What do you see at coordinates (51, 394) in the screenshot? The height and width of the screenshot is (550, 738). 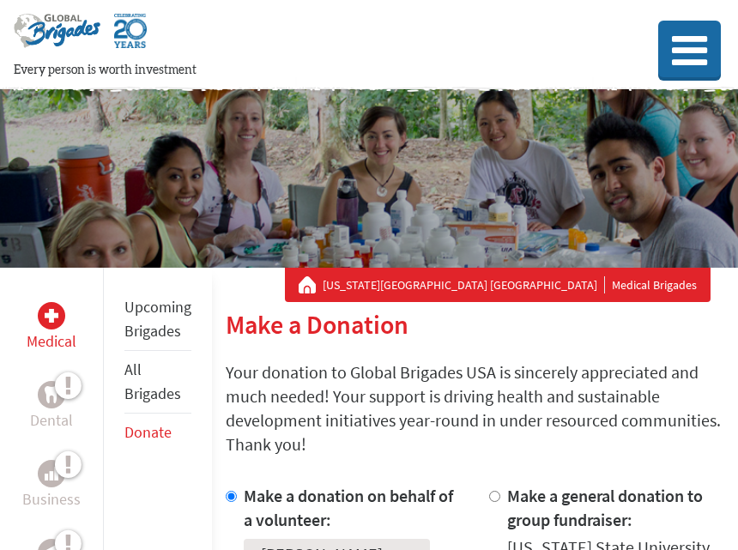 I see `img: Dental` at bounding box center [51, 394].